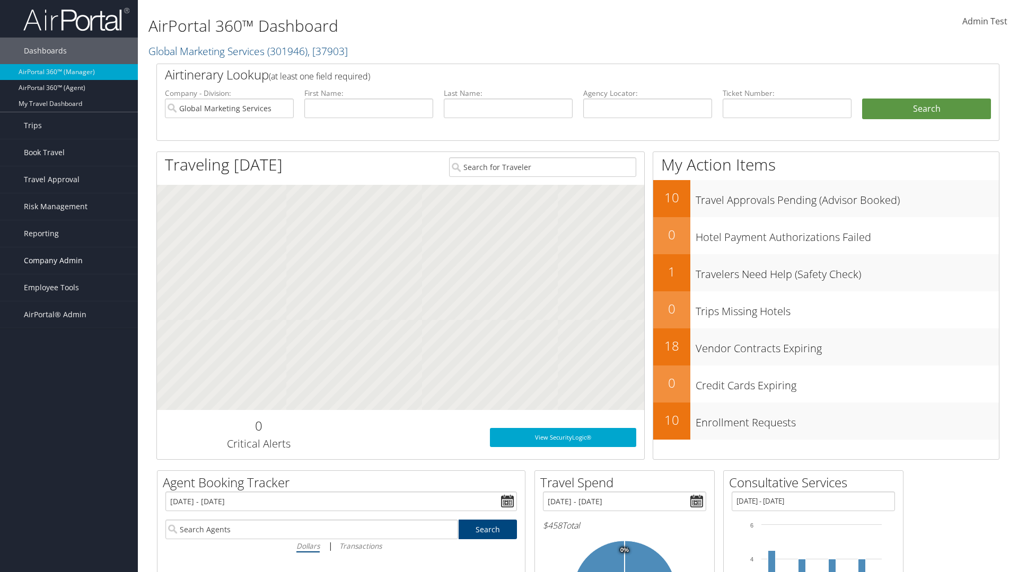 This screenshot has height=572, width=1018. I want to click on span: Admin Test, so click(984, 21).